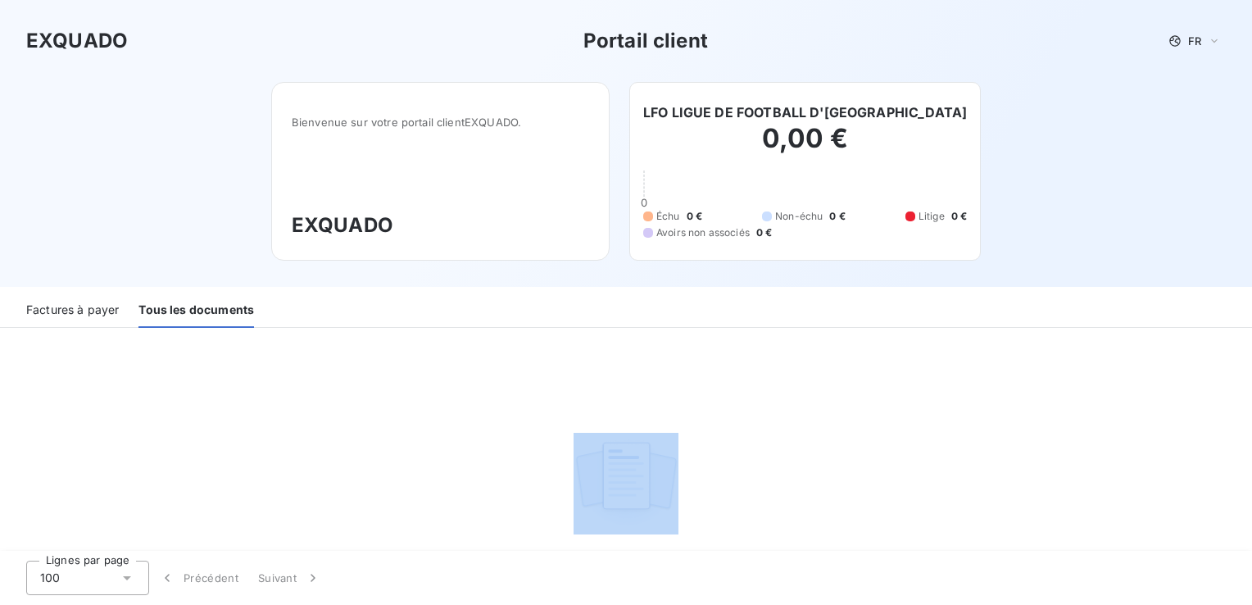 This screenshot has height=605, width=1252. What do you see at coordinates (932, 216) in the screenshot?
I see `span: Litige` at bounding box center [932, 216].